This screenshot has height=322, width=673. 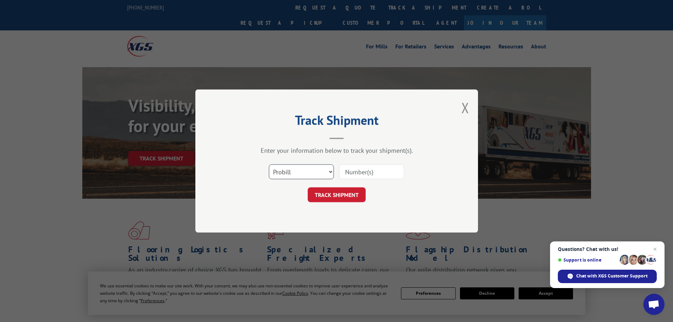 I want to click on input: Number(s), so click(x=371, y=172).